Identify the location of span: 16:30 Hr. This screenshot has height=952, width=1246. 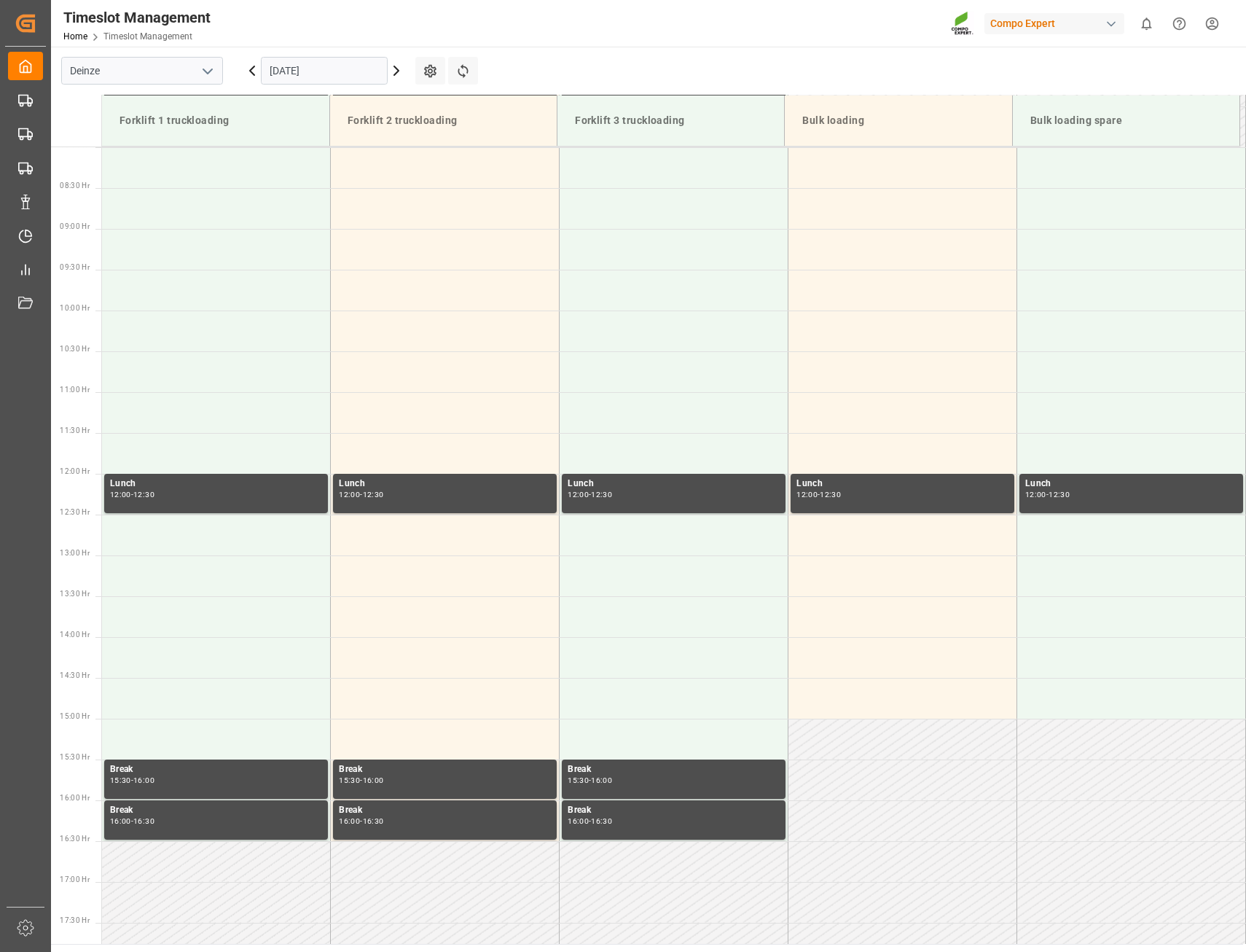
(75, 838).